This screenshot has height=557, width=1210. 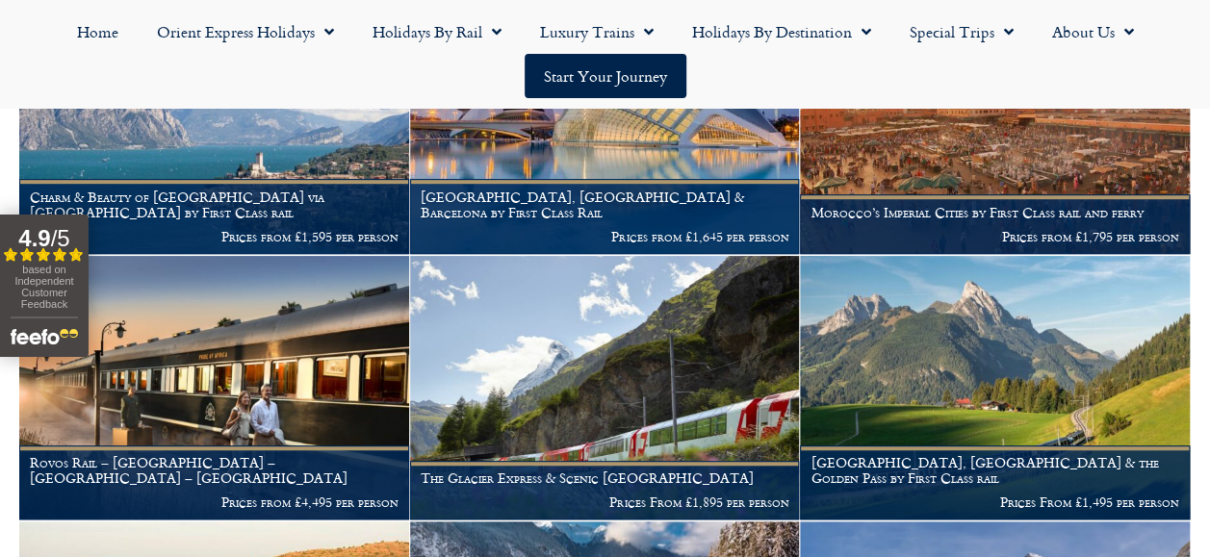 What do you see at coordinates (1093, 32) in the screenshot?
I see `a: About Us` at bounding box center [1093, 32].